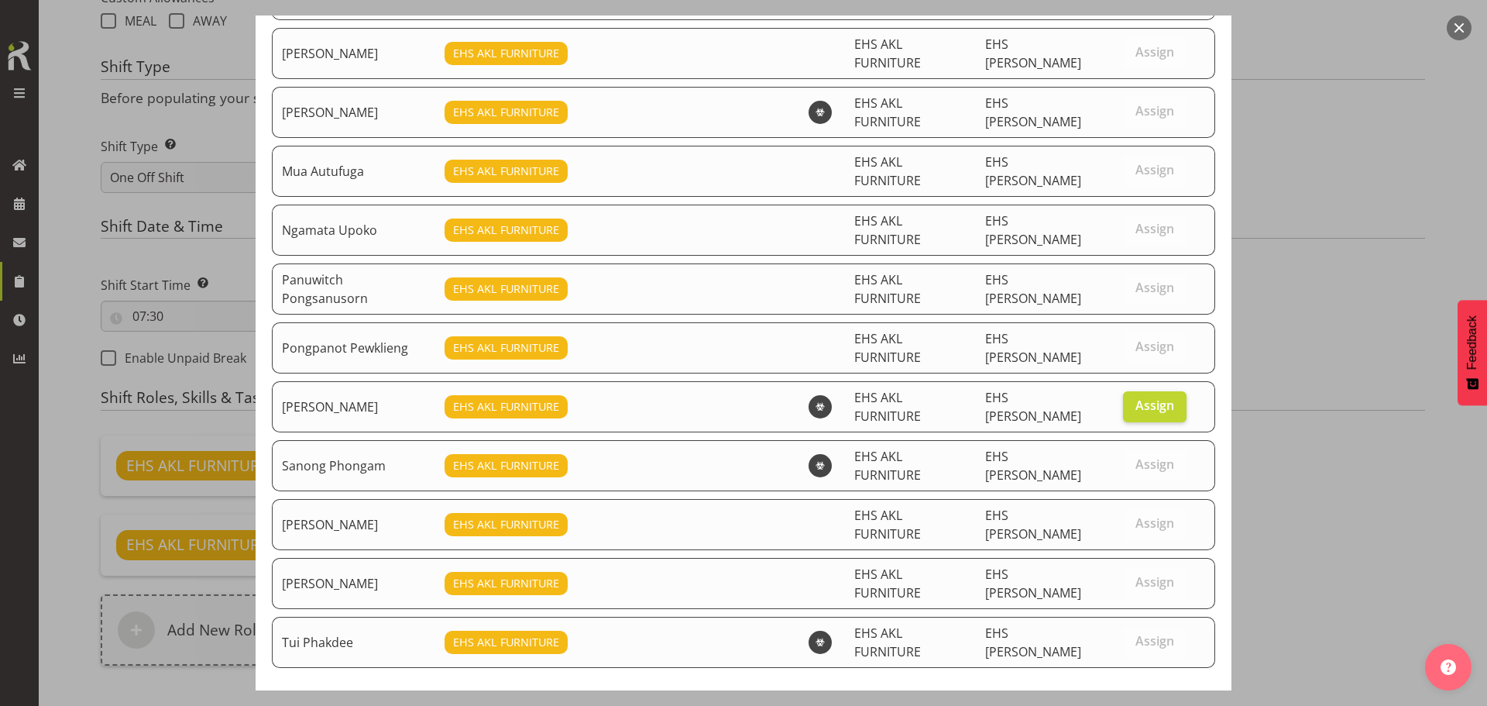 The width and height of the screenshot is (1487, 706). I want to click on td: Tui Phakdee, so click(353, 642).